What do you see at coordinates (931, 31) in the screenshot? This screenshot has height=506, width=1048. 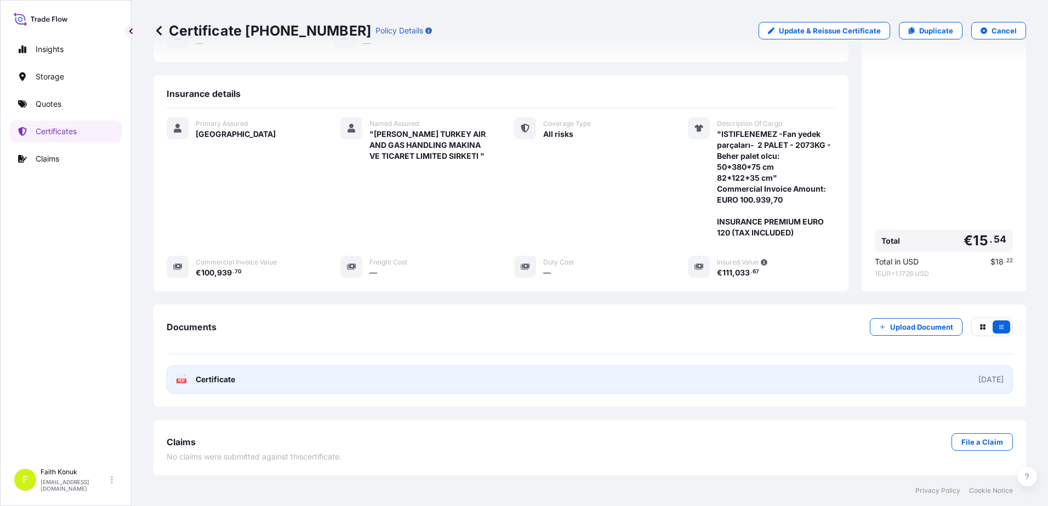 I see `a: Duplicate` at bounding box center [931, 31].